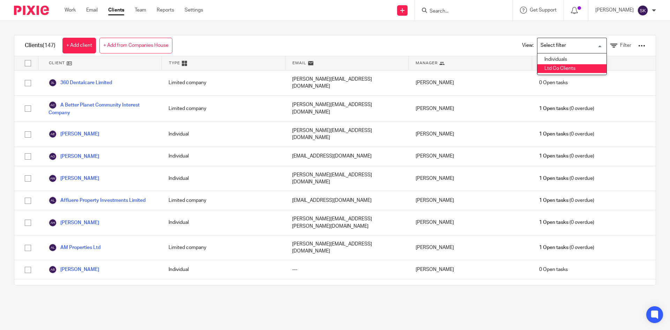  Describe the element at coordinates (28, 63) in the screenshot. I see `input: Select all` at that location.